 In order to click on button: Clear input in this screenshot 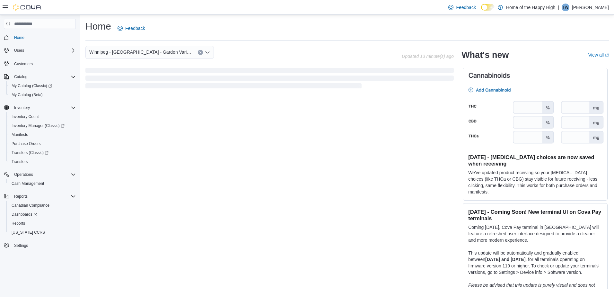, I will do `click(200, 52)`.